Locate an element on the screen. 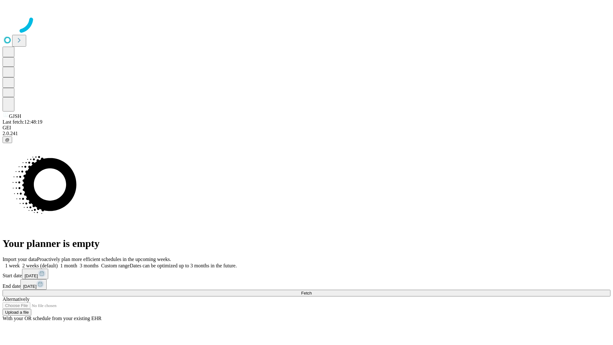  div: 2.0.241 is located at coordinates (307, 133).